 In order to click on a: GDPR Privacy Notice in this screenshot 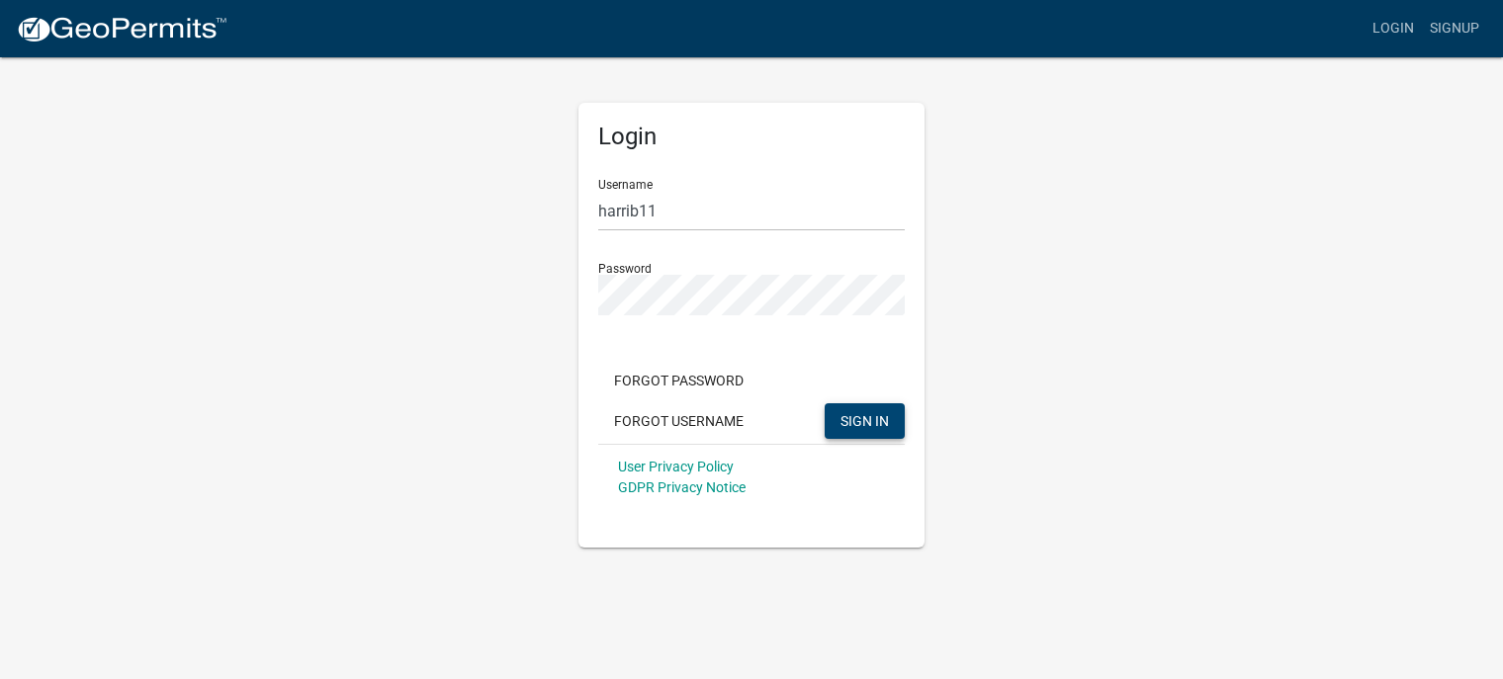, I will do `click(681, 487)`.